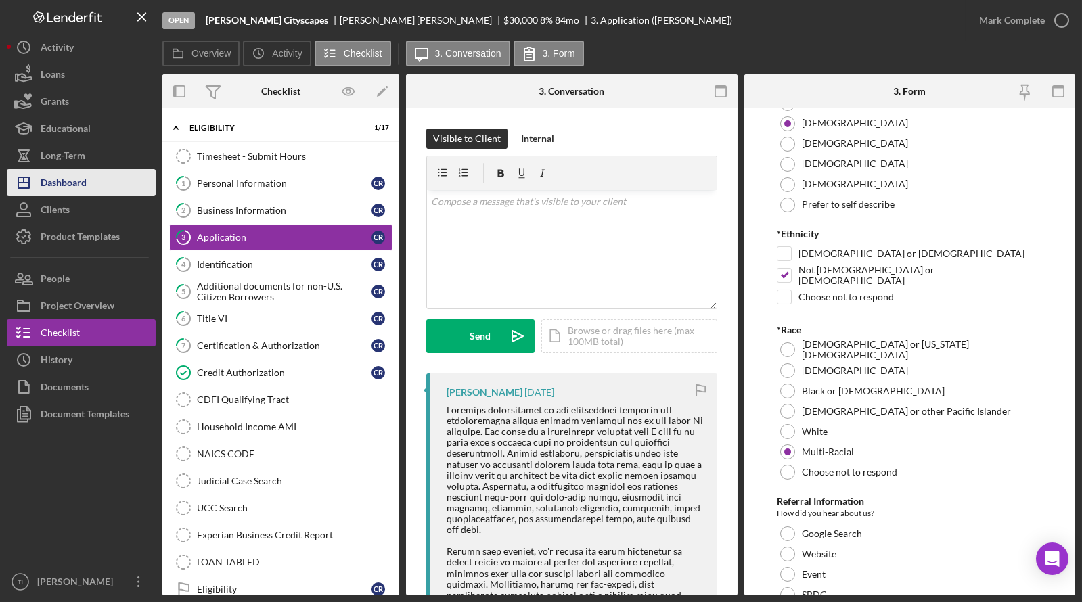 This screenshot has height=602, width=1082. I want to click on span: $30,000, so click(520, 20).